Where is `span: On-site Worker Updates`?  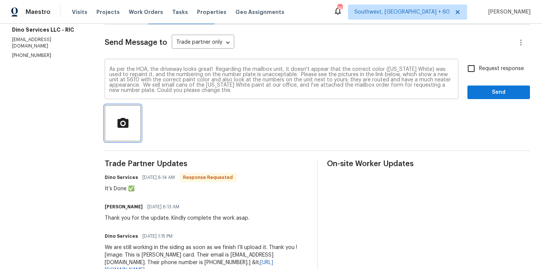
span: On-site Worker Updates is located at coordinates (428, 164).